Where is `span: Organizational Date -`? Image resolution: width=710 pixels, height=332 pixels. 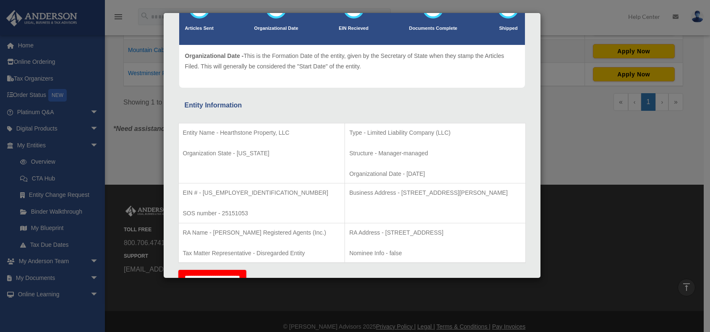 span: Organizational Date - is located at coordinates (214, 56).